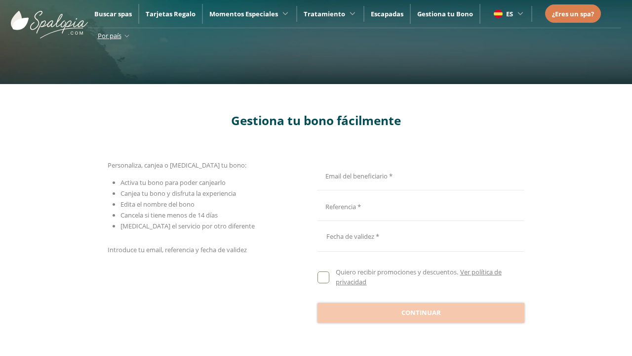 The height and width of the screenshot is (356, 632). What do you see at coordinates (49, 20) in the screenshot?
I see `img: ImgLogoSpalopia.BvClDcEz.svg` at bounding box center [49, 20].